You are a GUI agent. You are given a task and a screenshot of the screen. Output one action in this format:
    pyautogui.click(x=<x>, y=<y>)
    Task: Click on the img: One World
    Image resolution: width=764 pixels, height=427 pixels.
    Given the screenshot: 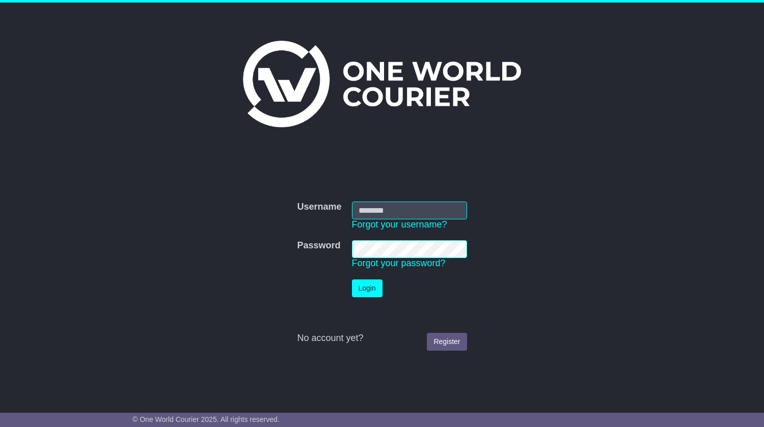 What is the action you would take?
    pyautogui.click(x=382, y=84)
    